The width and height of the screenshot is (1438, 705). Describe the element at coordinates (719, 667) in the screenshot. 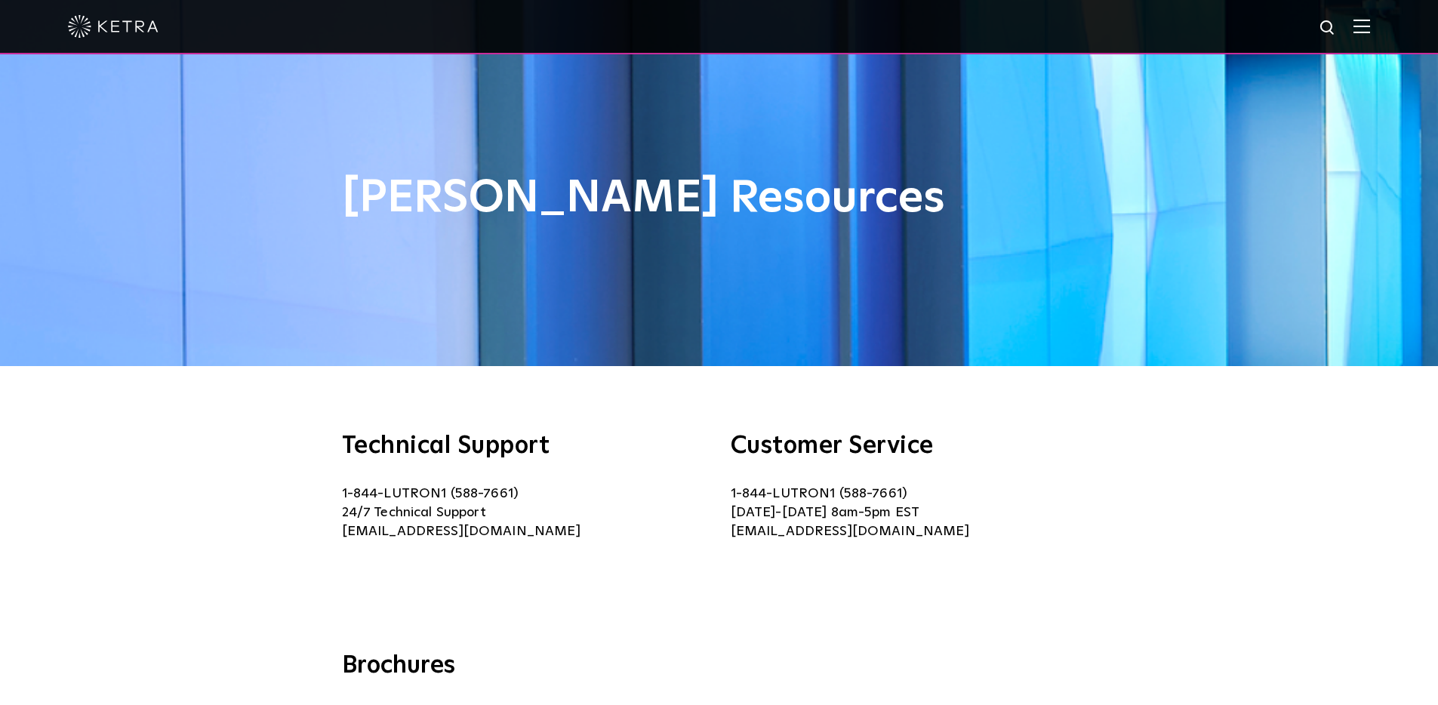

I see `h3: Brochures` at that location.